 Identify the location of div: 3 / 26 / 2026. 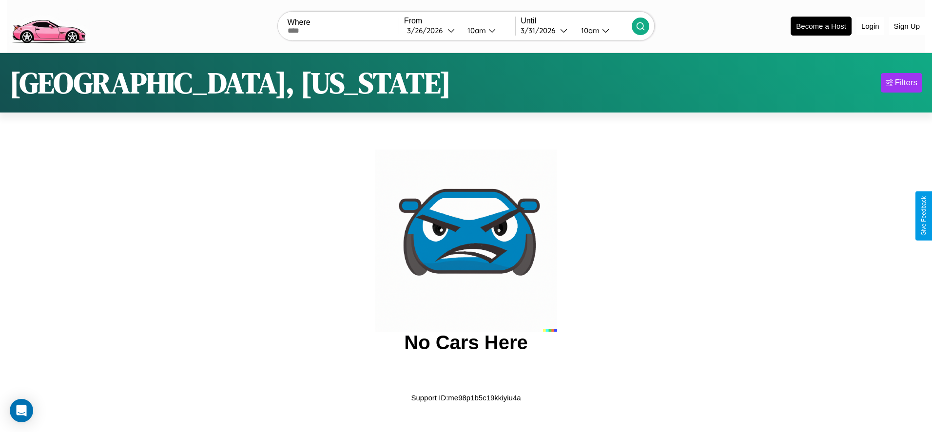
(427, 30).